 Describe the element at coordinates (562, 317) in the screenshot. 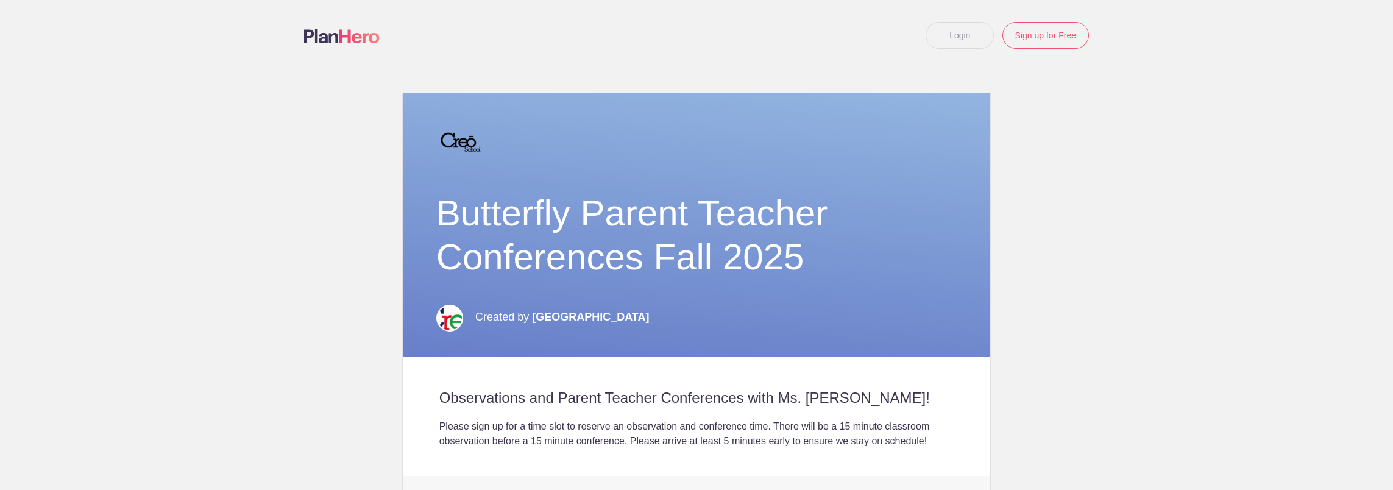

I see `p: Created by` at that location.